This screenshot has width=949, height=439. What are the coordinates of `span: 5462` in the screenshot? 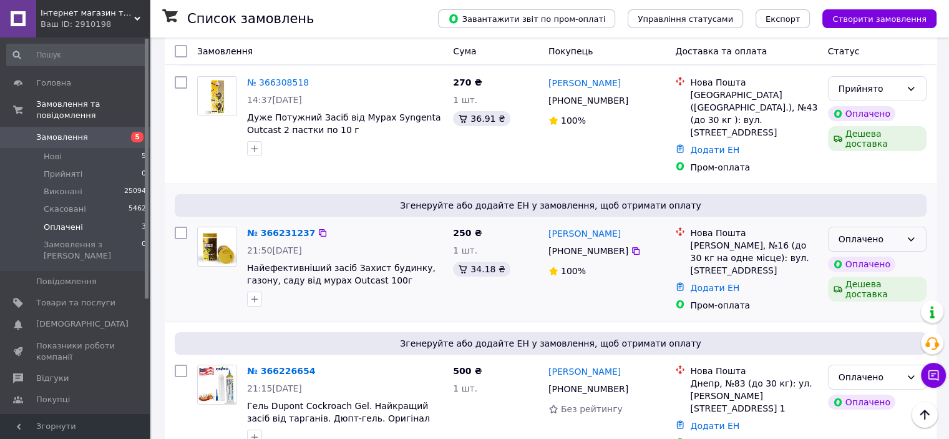 It's located at (137, 209).